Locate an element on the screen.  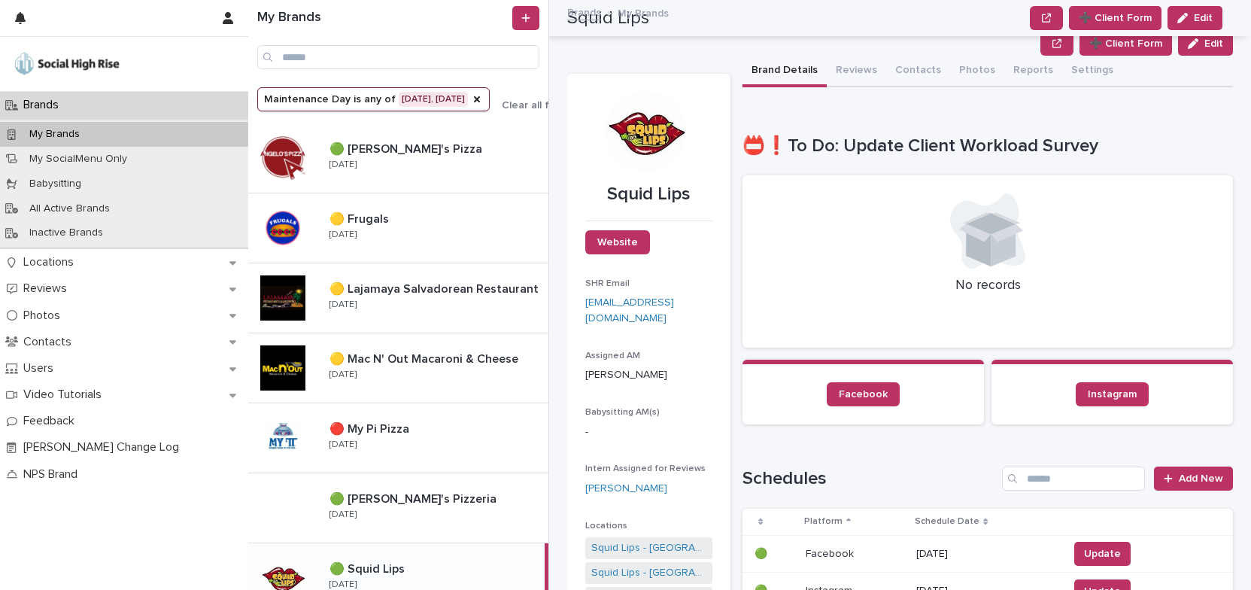
span: Website is located at coordinates (618, 242).